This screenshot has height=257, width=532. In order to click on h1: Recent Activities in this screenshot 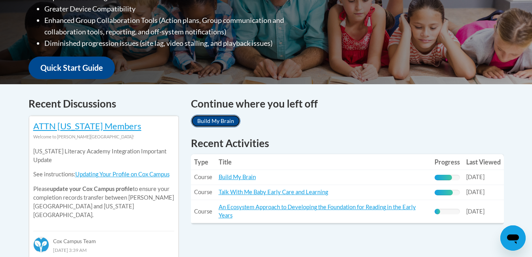, I will do `click(347, 143)`.